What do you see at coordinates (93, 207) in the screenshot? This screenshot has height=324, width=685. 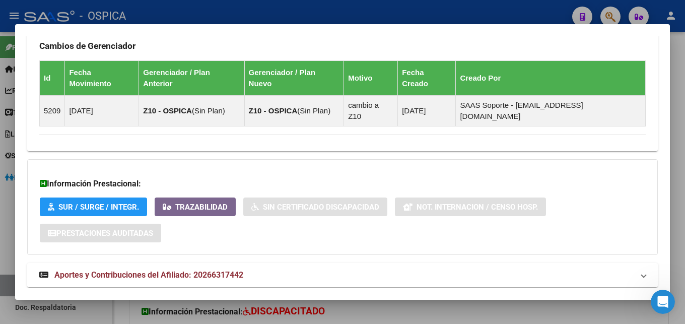 I see `button: SUR / SURGE / INTEGR.` at bounding box center [93, 207].